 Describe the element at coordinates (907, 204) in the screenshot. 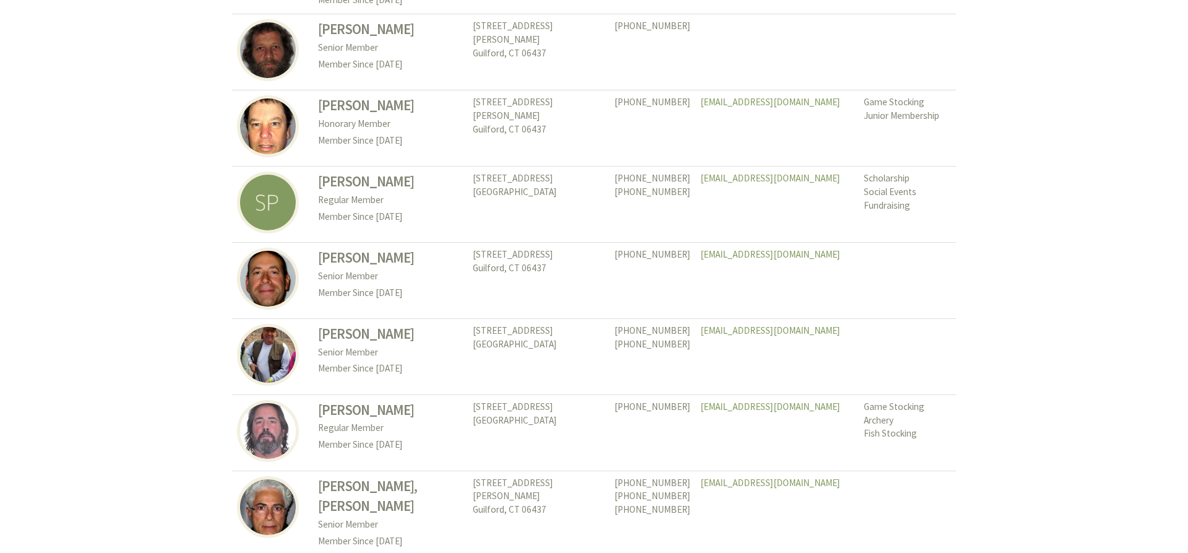

I see `td: Scholarship Social Events Fundraising` at that location.